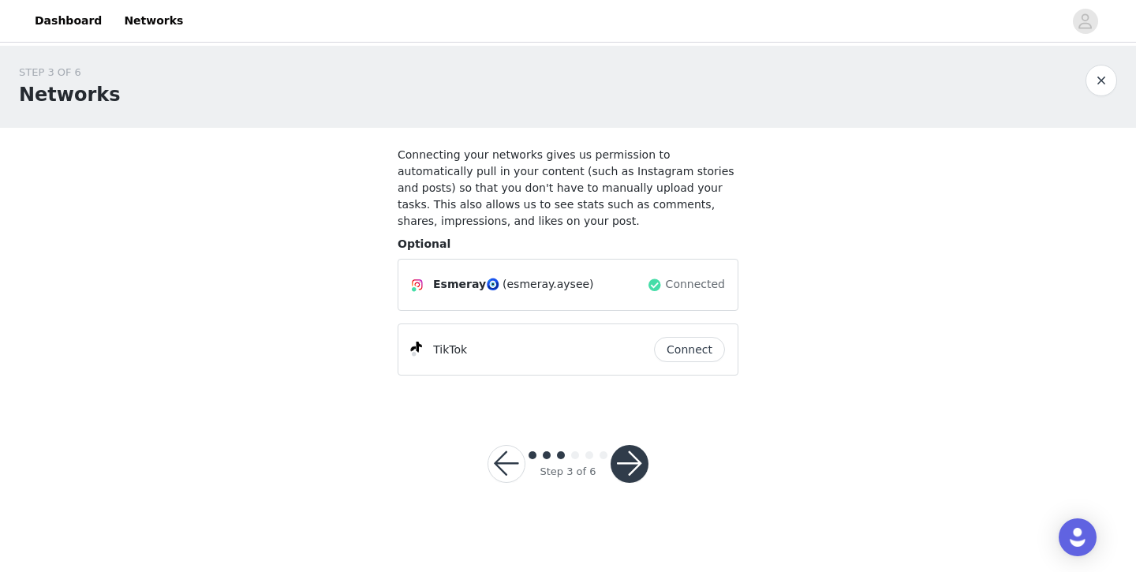  I want to click on img: Instagram Icon, so click(417, 285).